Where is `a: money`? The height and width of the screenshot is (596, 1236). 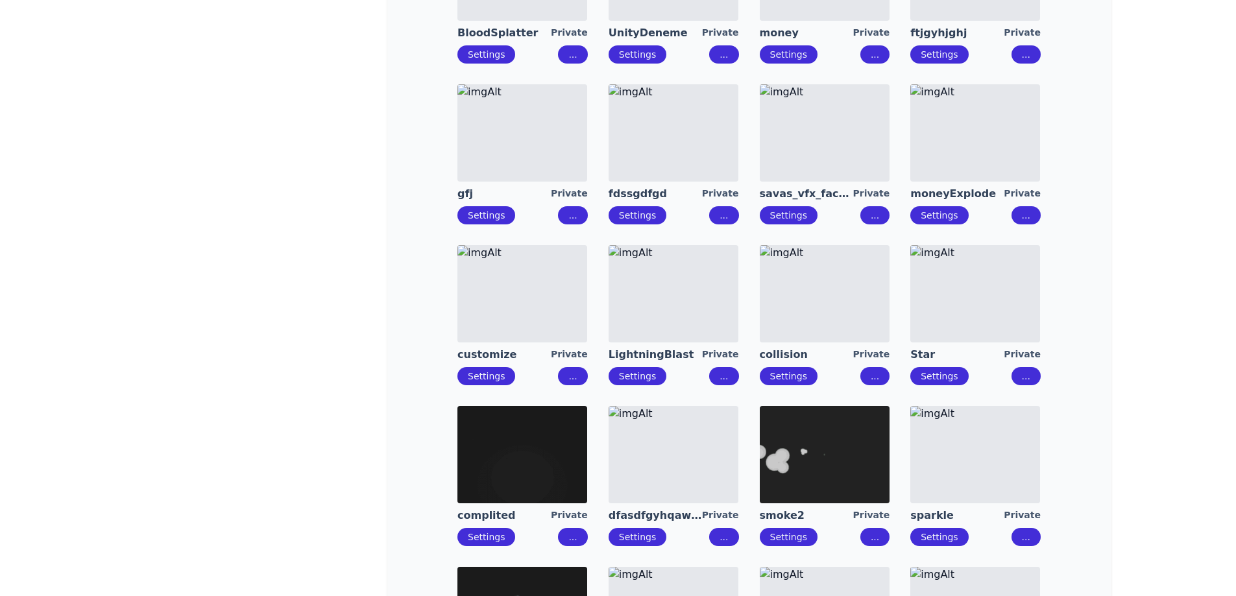 a: money is located at coordinates (807, 33).